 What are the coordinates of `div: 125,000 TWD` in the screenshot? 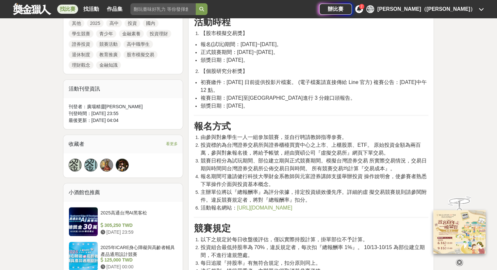 It's located at (138, 260).